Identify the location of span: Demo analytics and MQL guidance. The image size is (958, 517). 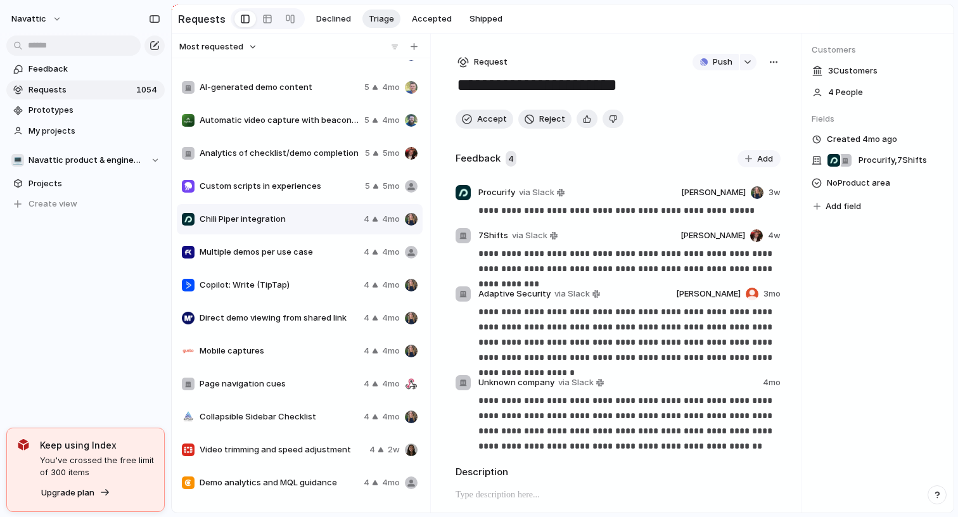
(279, 483).